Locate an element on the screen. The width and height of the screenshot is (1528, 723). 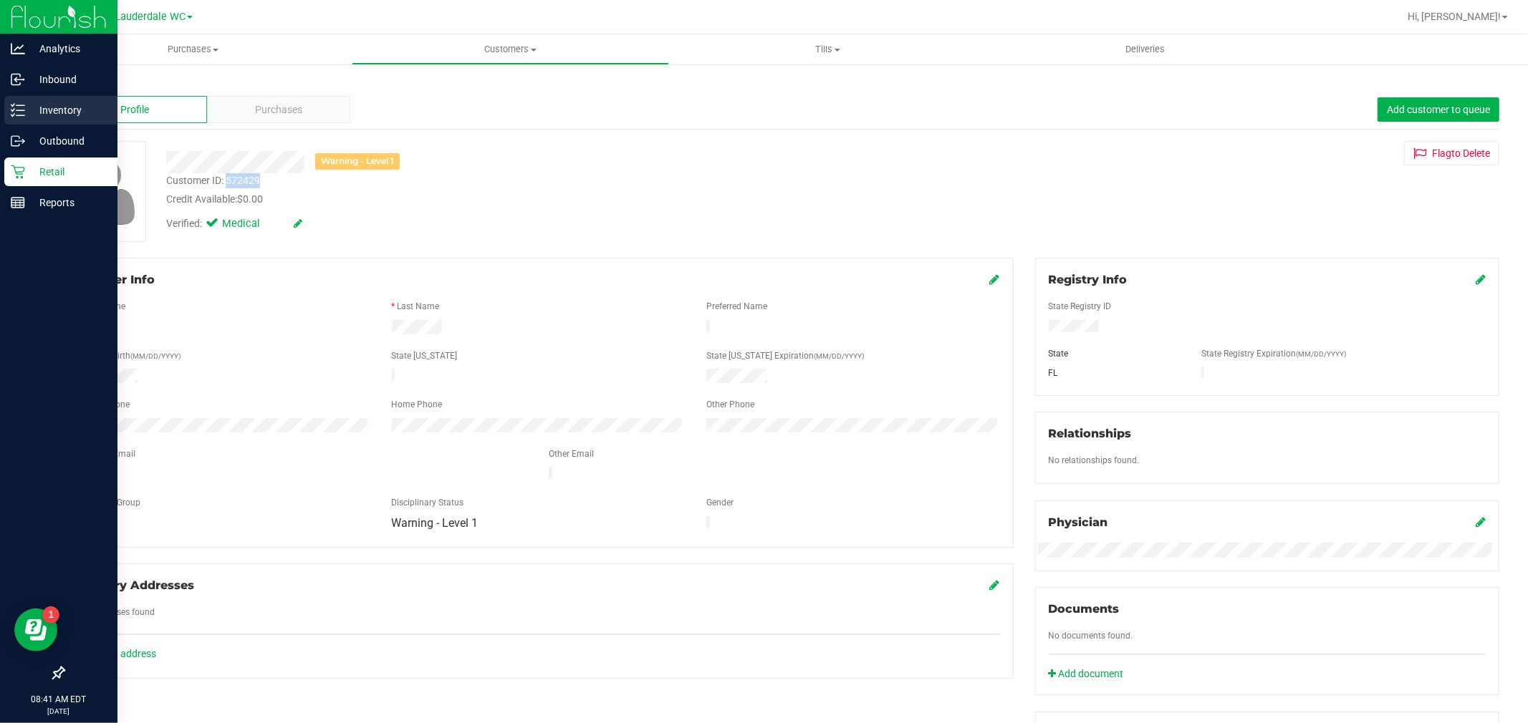
label: Other Email is located at coordinates (571, 454).